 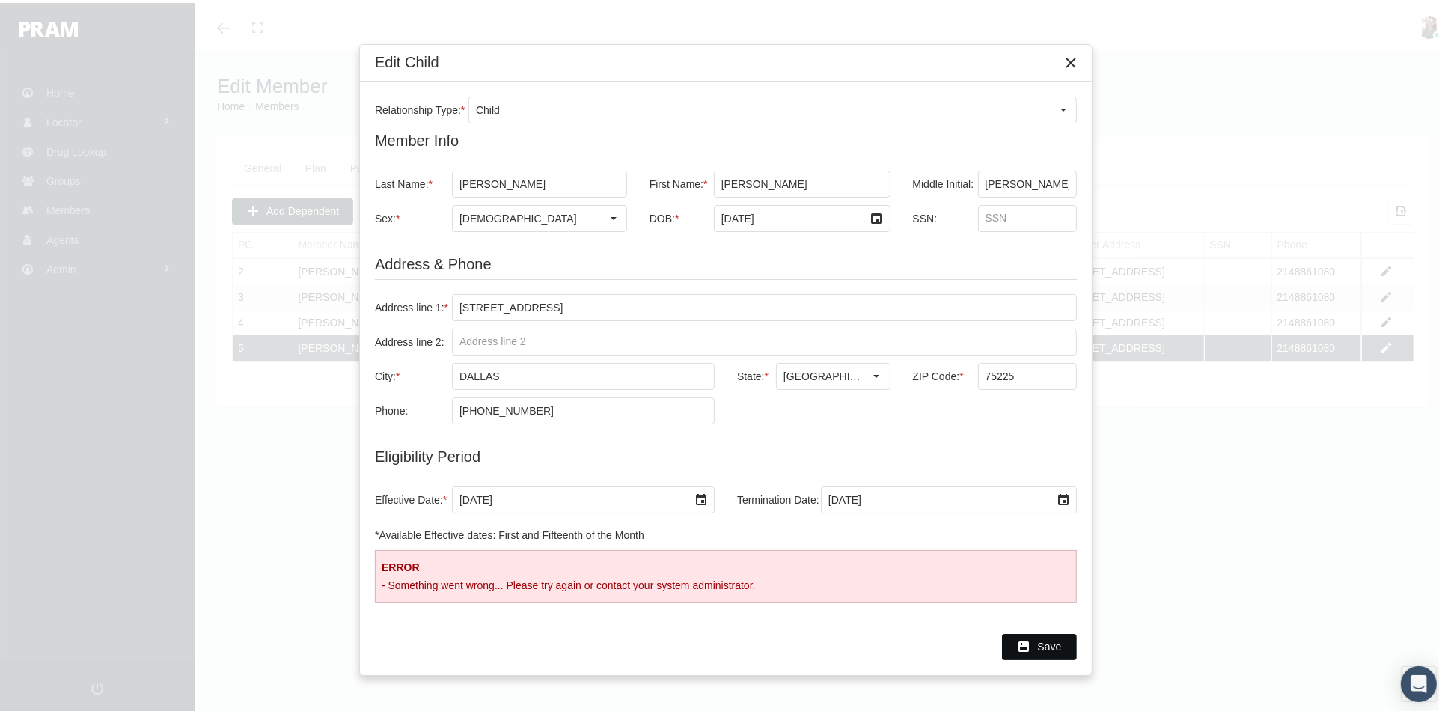 What do you see at coordinates (385, 373) in the screenshot?
I see `span: City:` at bounding box center [385, 373].